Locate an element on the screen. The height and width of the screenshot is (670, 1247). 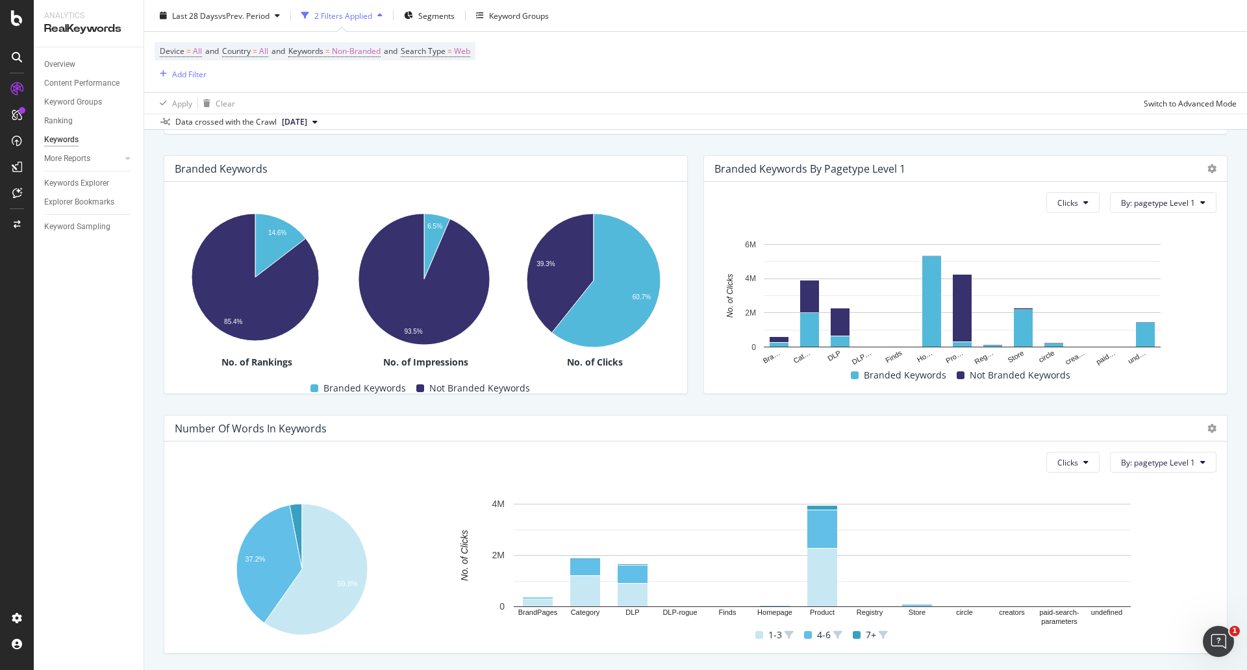
text: DLP-rogue is located at coordinates (679, 613).